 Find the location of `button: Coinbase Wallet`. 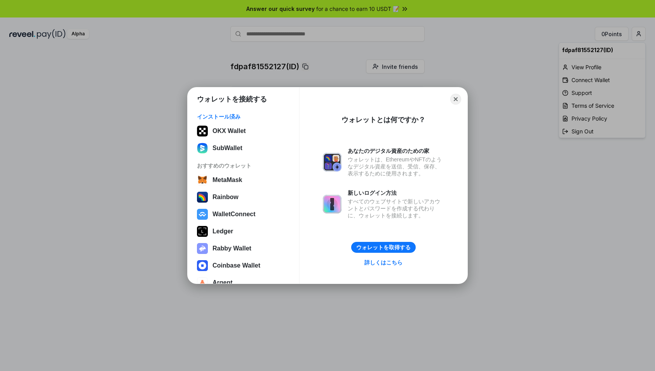

button: Coinbase Wallet is located at coordinates (243, 265).